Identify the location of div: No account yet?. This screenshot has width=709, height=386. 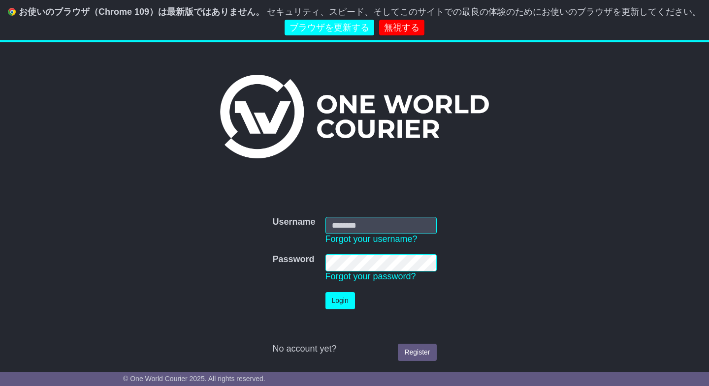
(354, 349).